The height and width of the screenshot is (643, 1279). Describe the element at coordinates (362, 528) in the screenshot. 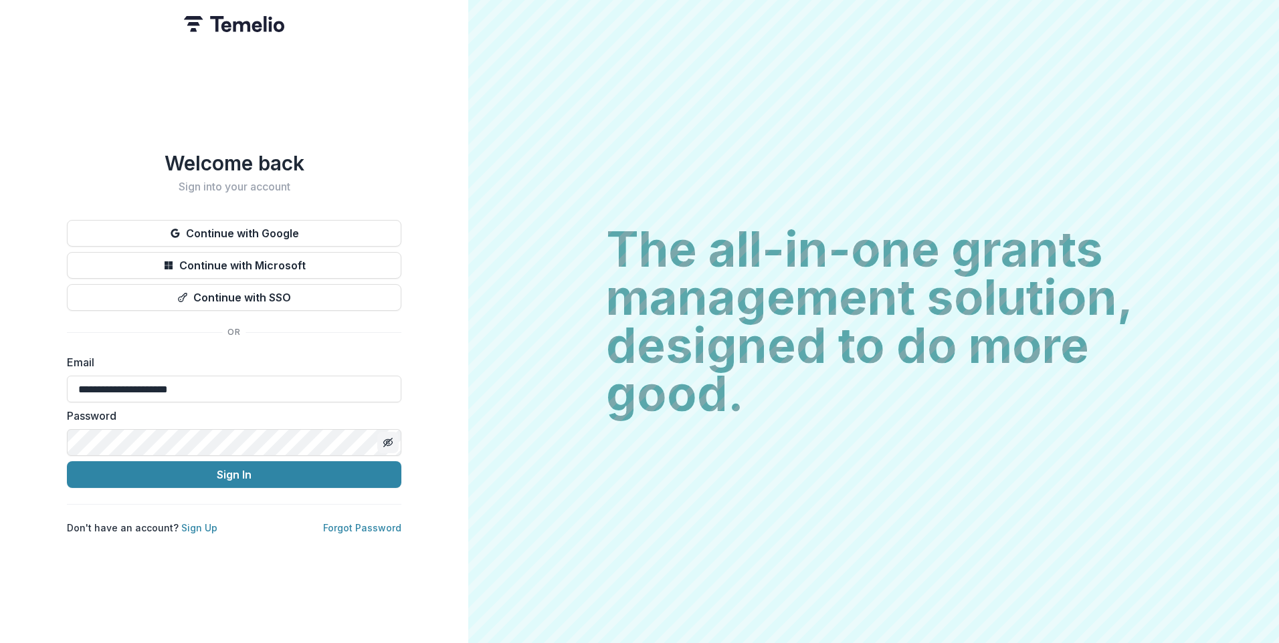

I see `a: Forgot Password` at that location.